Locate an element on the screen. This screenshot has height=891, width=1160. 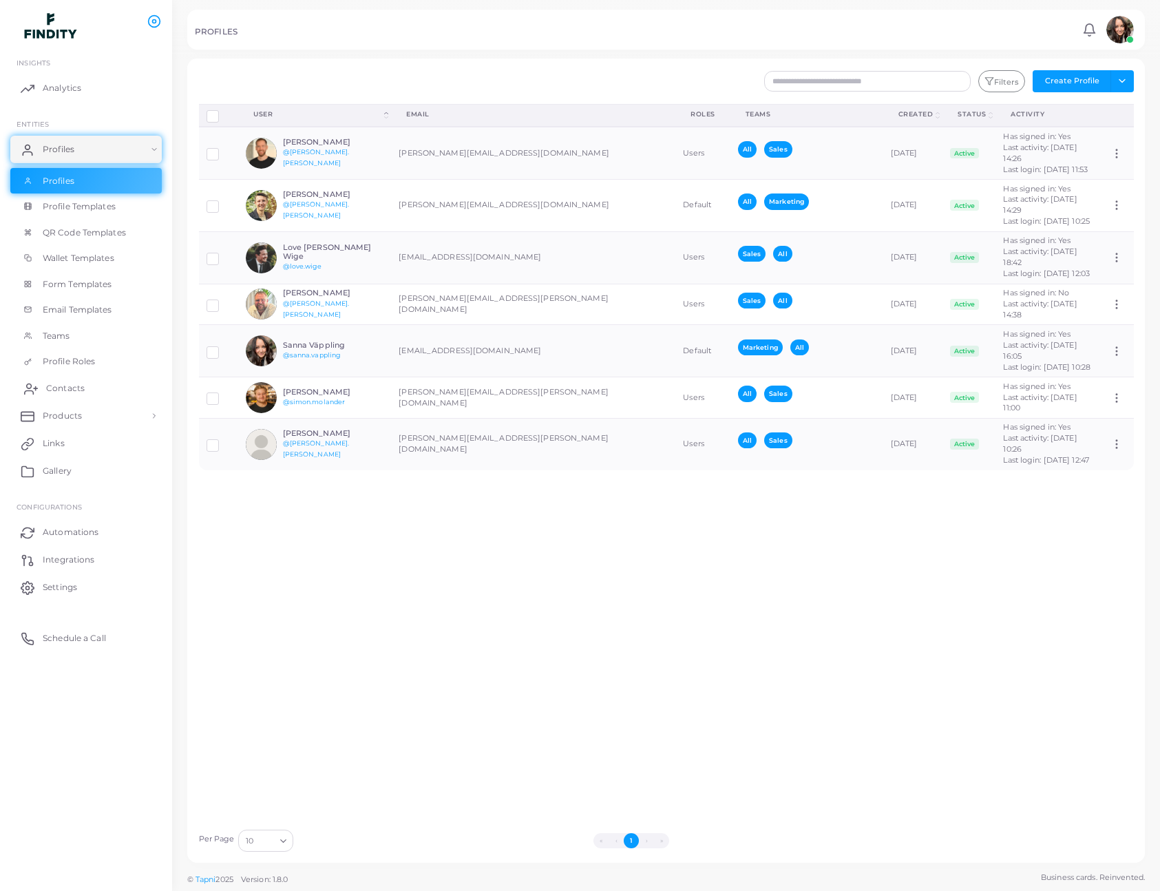
th: Action is located at coordinates (1118, 115).